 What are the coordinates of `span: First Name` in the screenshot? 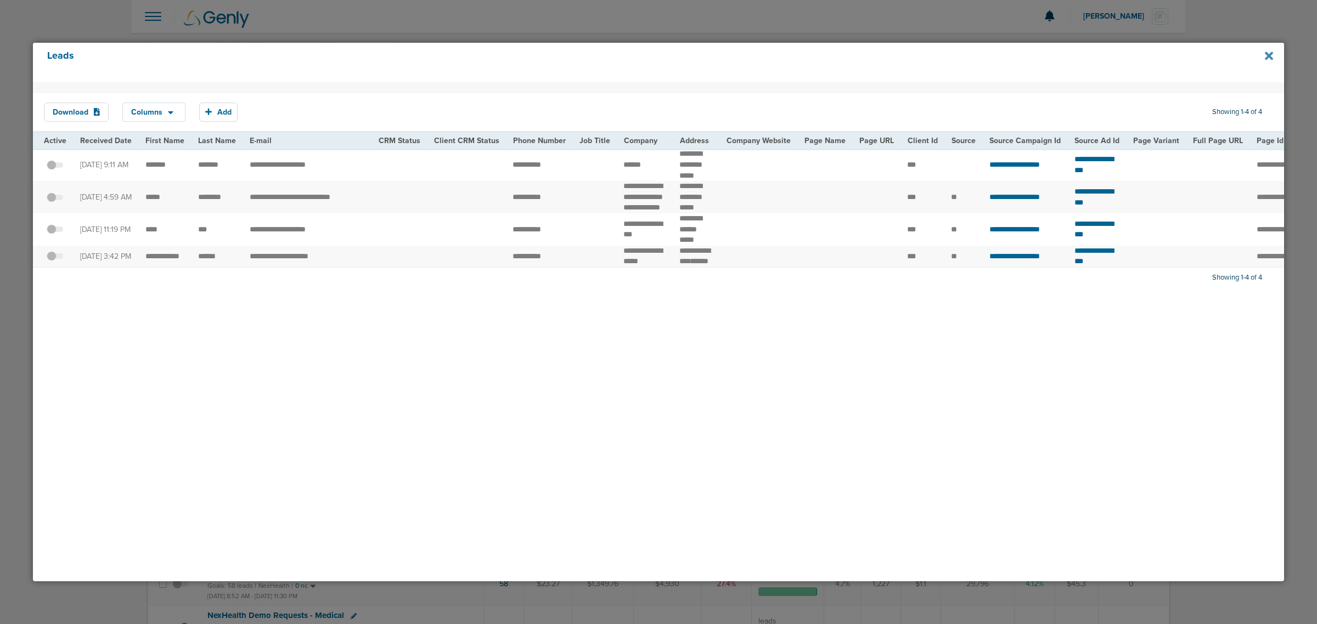 It's located at (165, 140).